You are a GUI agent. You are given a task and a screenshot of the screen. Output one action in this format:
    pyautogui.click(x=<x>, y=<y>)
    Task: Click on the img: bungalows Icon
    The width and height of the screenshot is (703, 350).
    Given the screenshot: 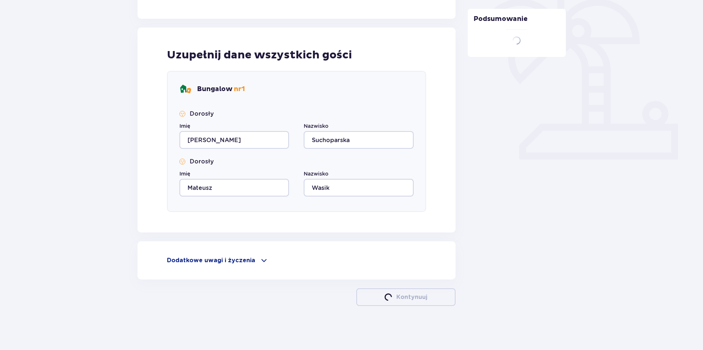 What is the action you would take?
    pyautogui.click(x=185, y=89)
    